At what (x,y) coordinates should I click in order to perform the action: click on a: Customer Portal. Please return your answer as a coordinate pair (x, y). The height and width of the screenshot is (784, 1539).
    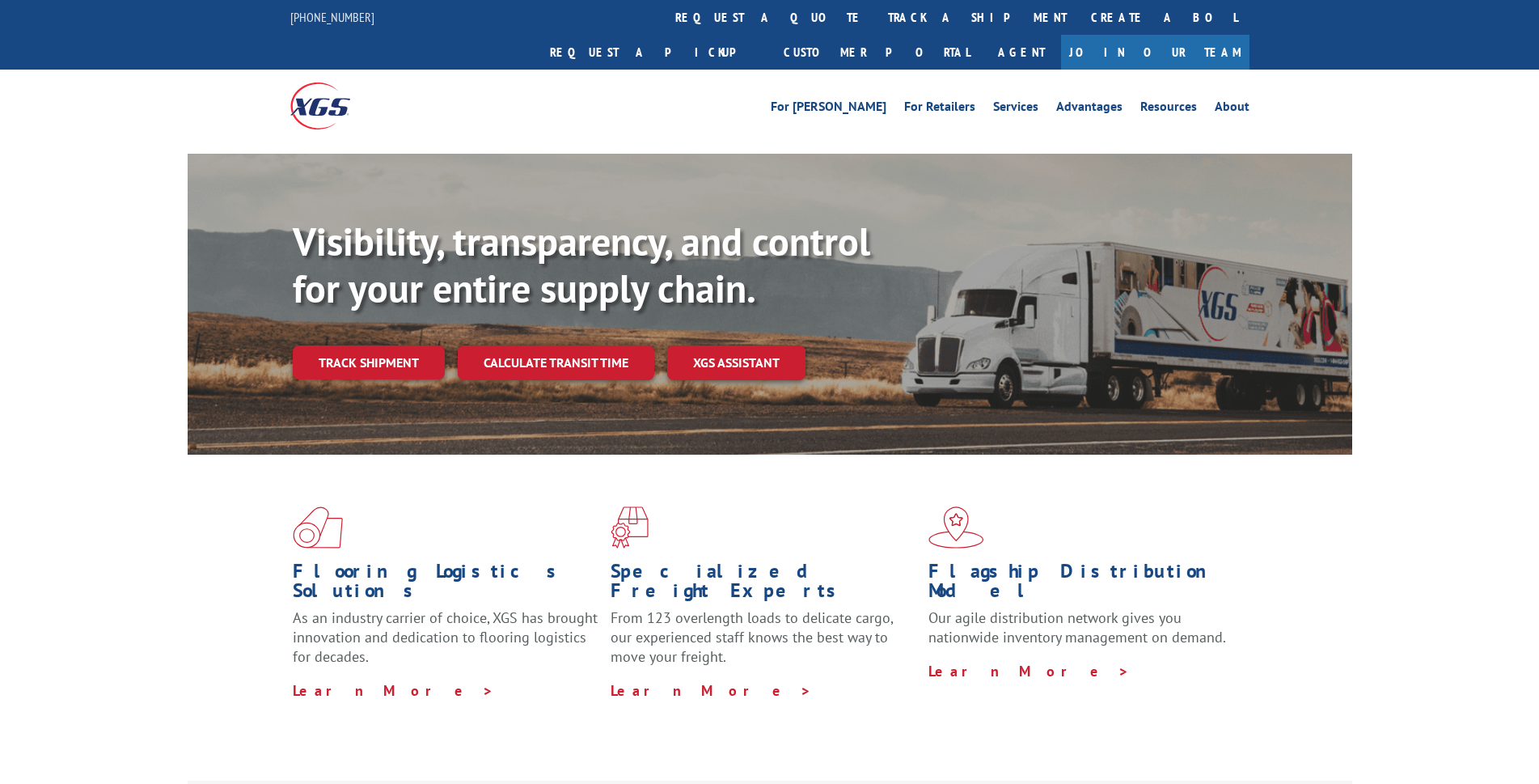
    Looking at the image, I should click on (877, 52).